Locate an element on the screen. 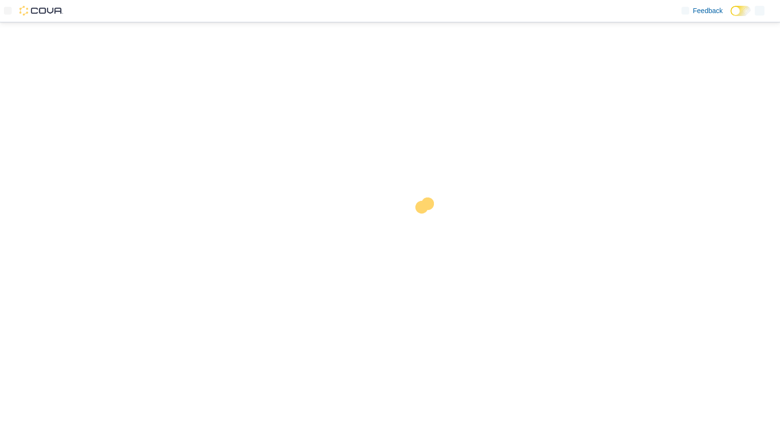  span: Feedback is located at coordinates (707, 11).